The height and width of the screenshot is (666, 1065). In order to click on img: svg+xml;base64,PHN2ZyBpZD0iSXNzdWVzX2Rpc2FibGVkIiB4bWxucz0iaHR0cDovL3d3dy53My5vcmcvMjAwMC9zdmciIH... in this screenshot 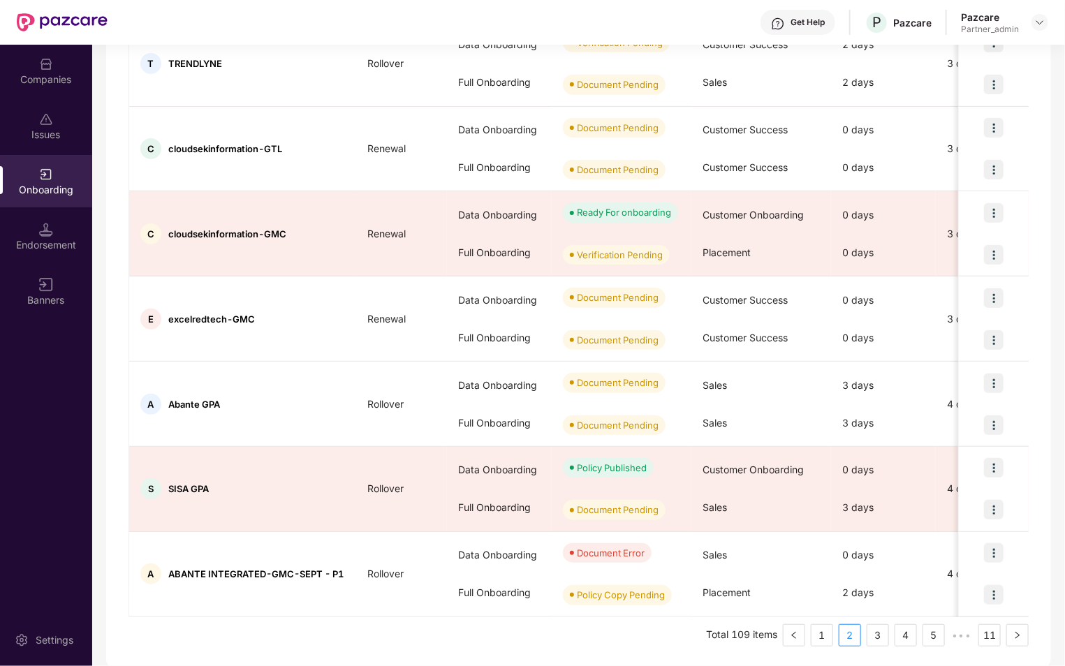, I will do `click(46, 119)`.